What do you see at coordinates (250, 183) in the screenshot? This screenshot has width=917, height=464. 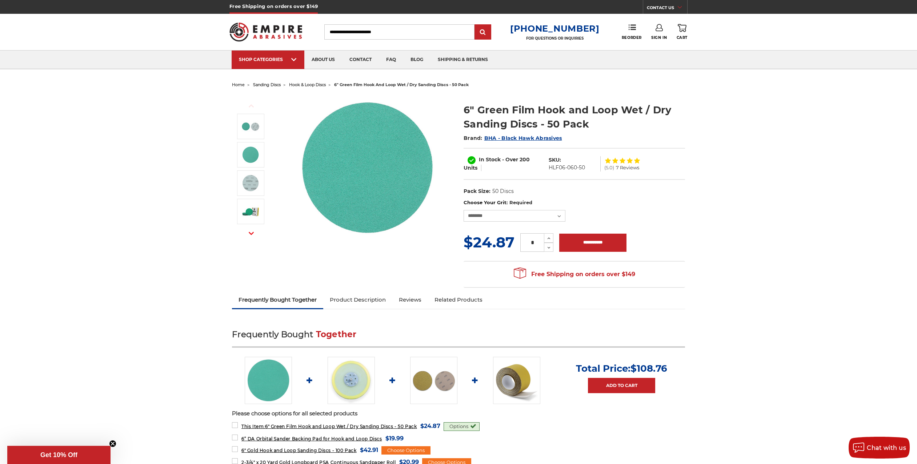 I see `img: 6-inch ultra fine 2000-grit green film hook & loop disc for metalworking and woodworking applicat...` at bounding box center [250, 183].